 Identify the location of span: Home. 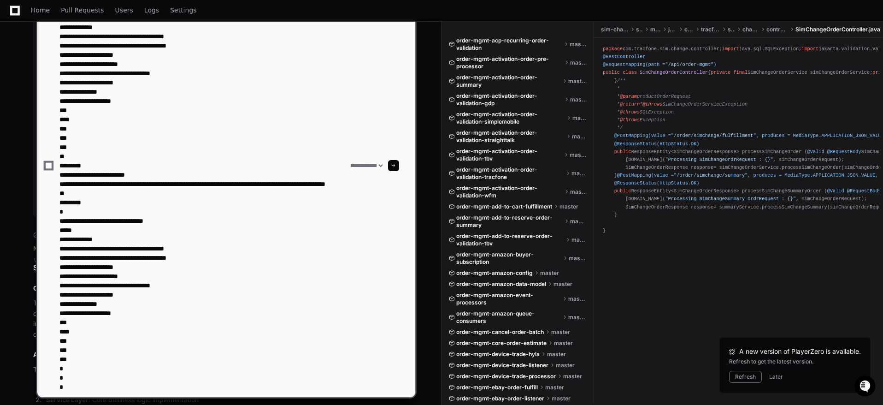
(40, 10).